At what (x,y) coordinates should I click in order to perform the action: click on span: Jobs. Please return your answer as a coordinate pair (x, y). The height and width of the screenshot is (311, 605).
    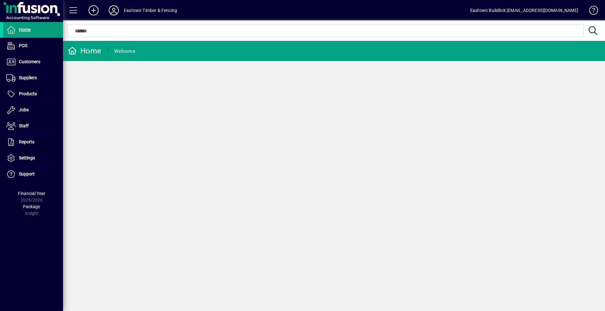
    Looking at the image, I should click on (24, 110).